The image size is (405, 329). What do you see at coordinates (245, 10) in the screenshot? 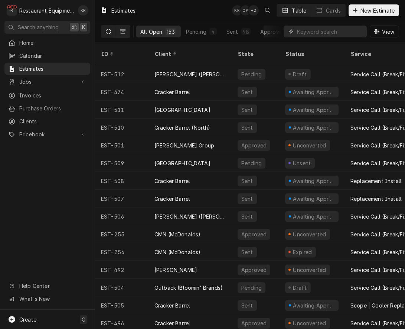
I see `div: Chrissy Adams's Avatar` at bounding box center [245, 10].